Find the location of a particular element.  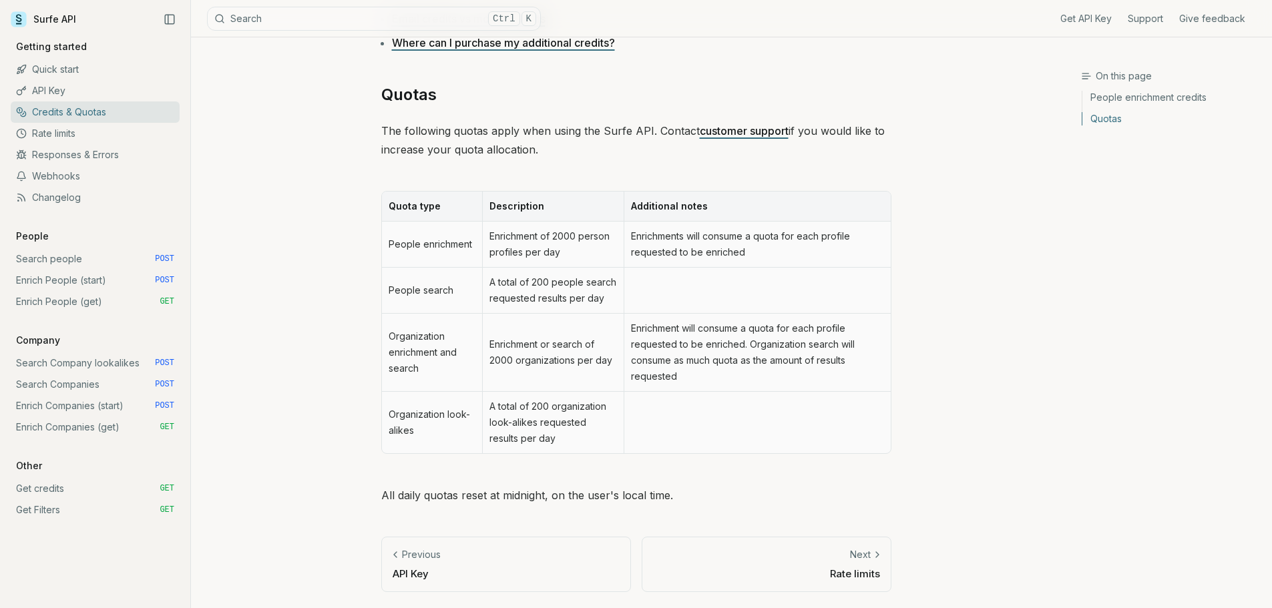

a: Credits & Quotas is located at coordinates (95, 112).